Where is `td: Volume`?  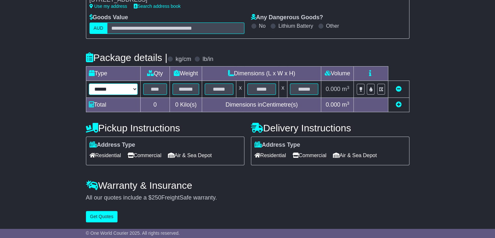 td: Volume is located at coordinates (338, 74).